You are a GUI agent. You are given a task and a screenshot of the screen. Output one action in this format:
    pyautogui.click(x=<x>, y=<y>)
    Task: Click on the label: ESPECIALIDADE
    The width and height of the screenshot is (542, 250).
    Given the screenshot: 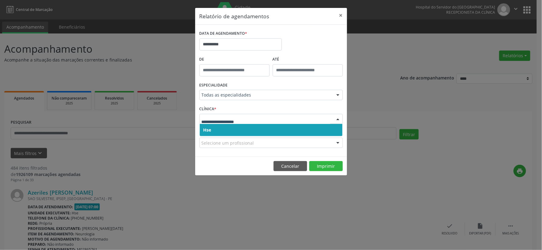 What is the action you would take?
    pyautogui.click(x=213, y=85)
    